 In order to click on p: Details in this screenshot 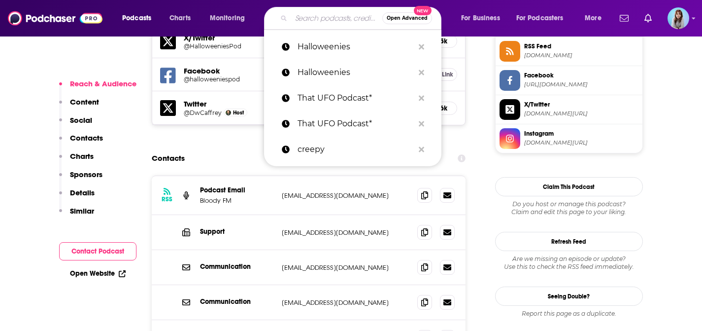, I will do `click(82, 192)`.